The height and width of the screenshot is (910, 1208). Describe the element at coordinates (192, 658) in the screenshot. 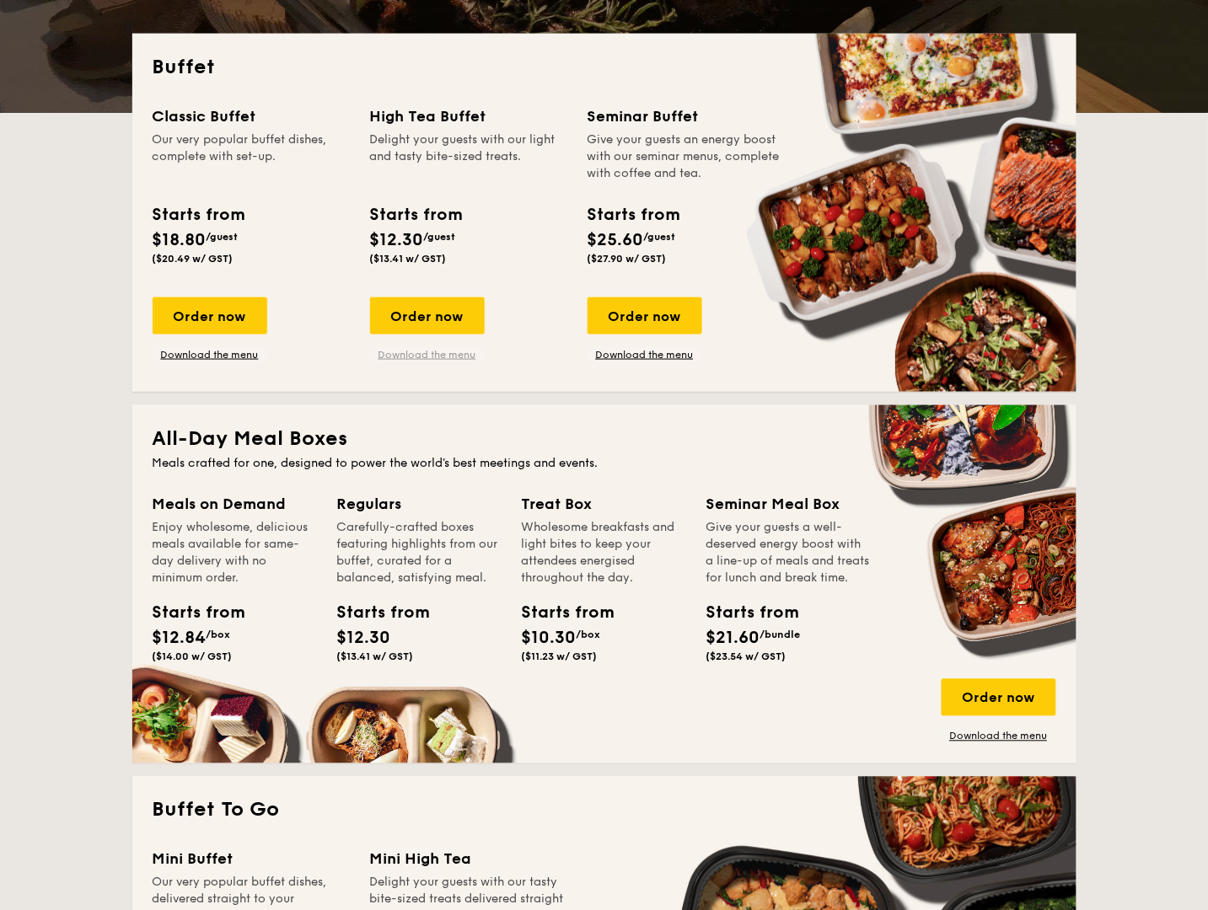

I see `span: ($14.00 w/ GST)` at that location.